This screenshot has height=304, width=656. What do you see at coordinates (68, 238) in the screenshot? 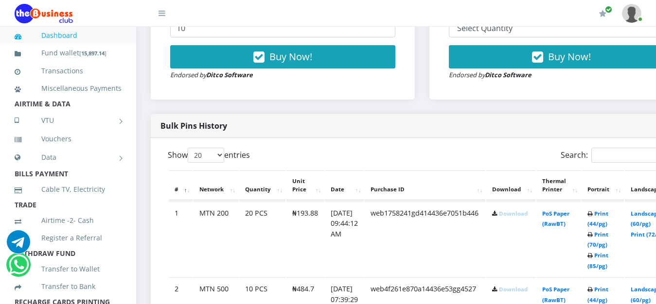
I see `a: Register a Referral` at bounding box center [68, 238].